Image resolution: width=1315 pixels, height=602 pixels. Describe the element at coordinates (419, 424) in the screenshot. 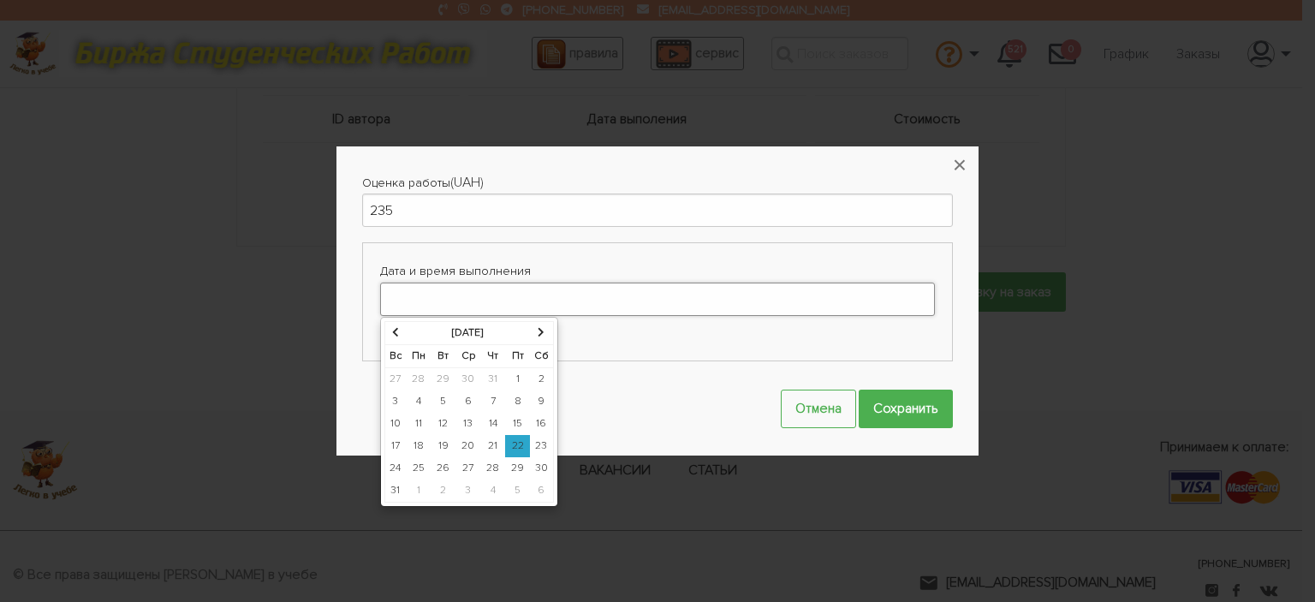

I see `td: 11` at that location.